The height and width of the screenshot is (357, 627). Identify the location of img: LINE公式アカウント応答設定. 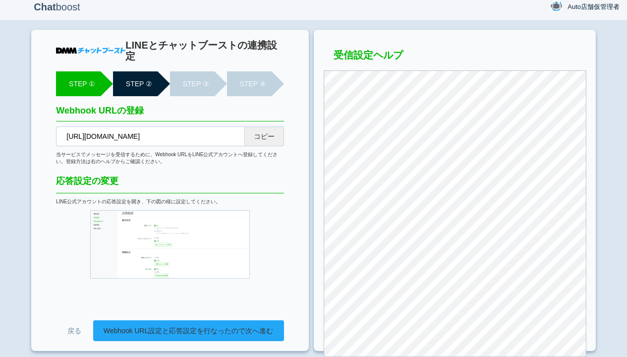
(169, 244).